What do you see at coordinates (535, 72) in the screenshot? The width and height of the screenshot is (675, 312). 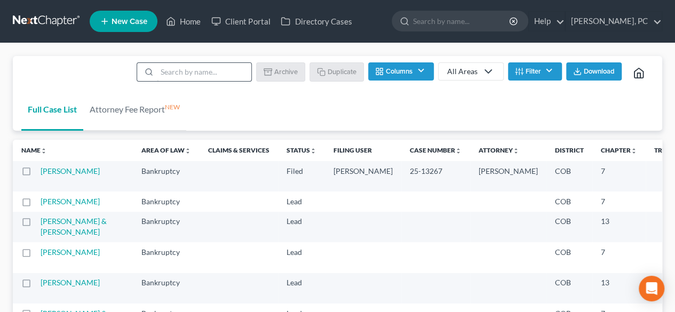 I see `button: Filter` at bounding box center [535, 72].